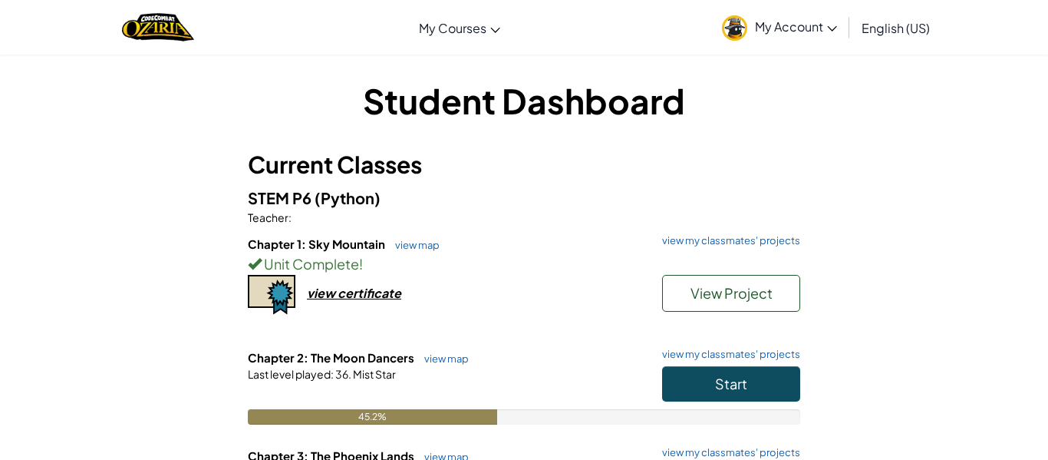  What do you see at coordinates (731, 384) in the screenshot?
I see `button: Start` at bounding box center [731, 384].